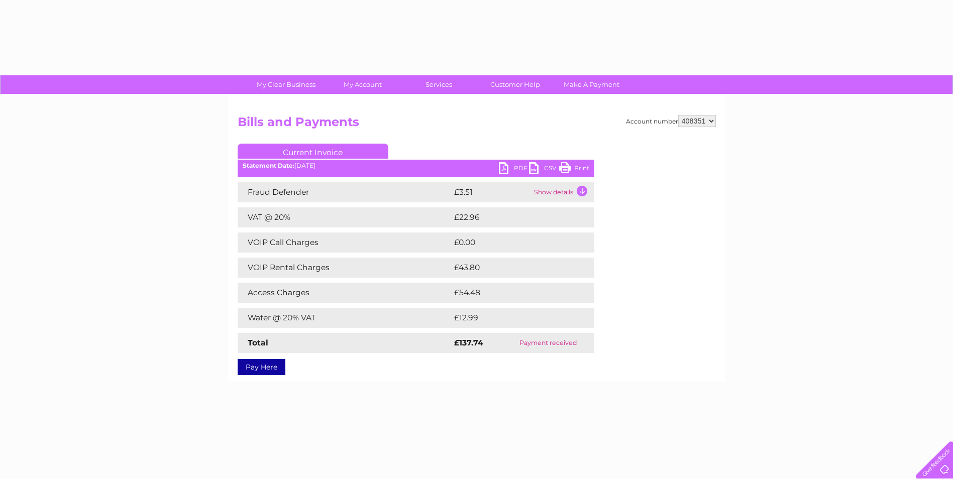 The width and height of the screenshot is (953, 479). What do you see at coordinates (574, 169) in the screenshot?
I see `a: Print` at bounding box center [574, 169].